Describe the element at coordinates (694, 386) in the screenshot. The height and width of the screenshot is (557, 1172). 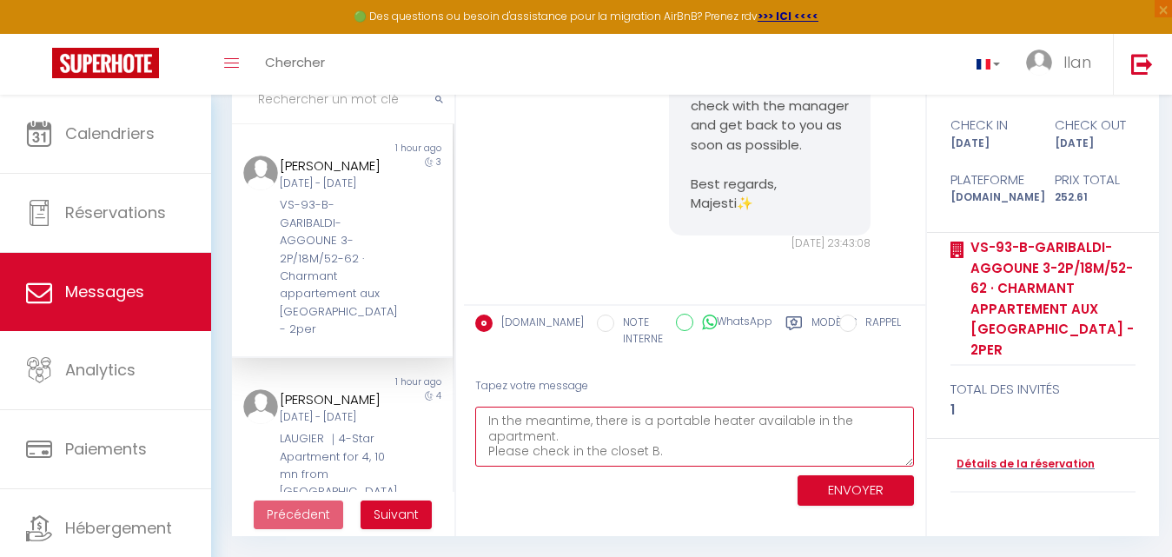
I see `div: Tapez votre message` at that location.